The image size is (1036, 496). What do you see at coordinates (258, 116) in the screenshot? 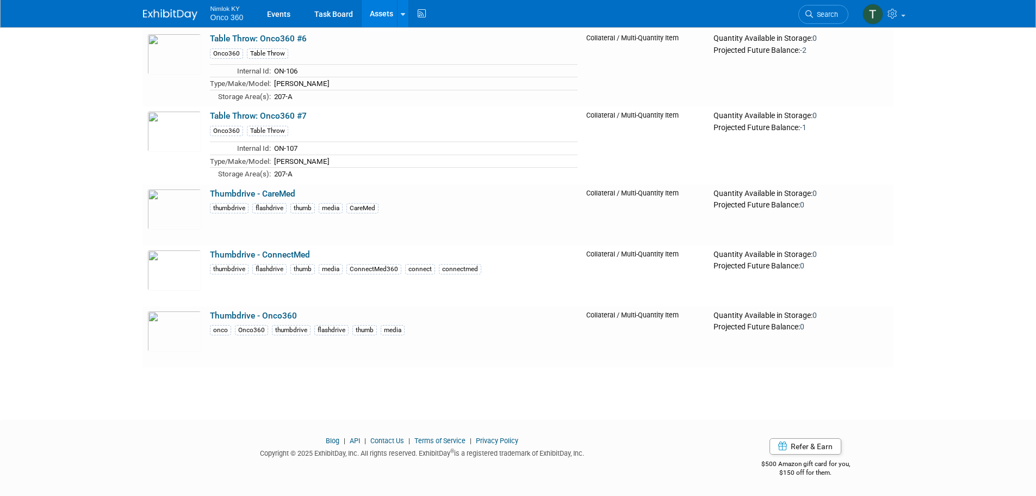
I see `a: Table Throw: Onco360 #7` at bounding box center [258, 116].